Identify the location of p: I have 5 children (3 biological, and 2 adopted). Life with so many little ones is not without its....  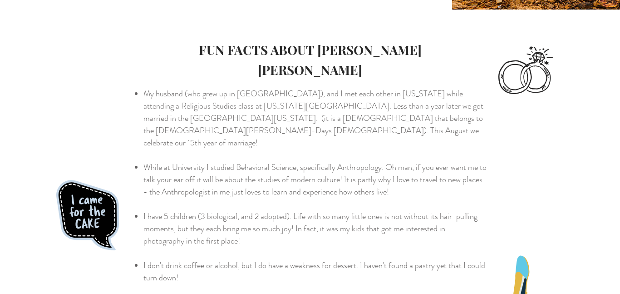
(315, 228).